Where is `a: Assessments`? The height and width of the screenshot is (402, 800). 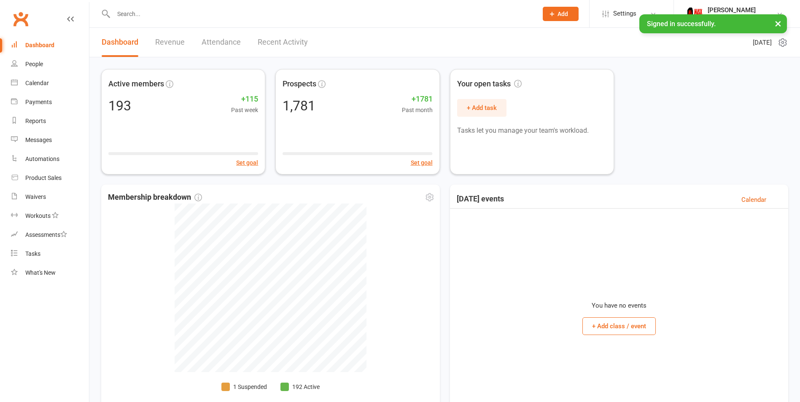 a: Assessments is located at coordinates (50, 235).